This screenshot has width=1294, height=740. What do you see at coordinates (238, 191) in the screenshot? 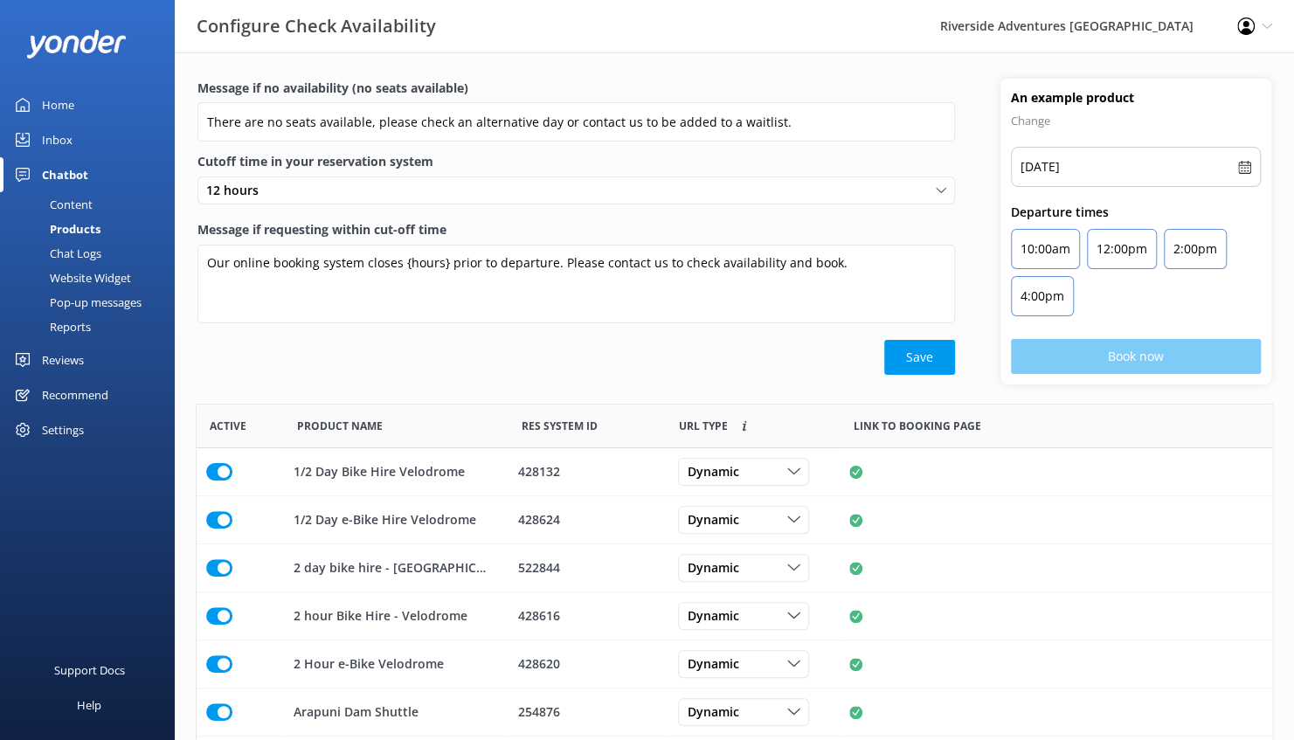
I see `span: 12 hours` at bounding box center [238, 191].